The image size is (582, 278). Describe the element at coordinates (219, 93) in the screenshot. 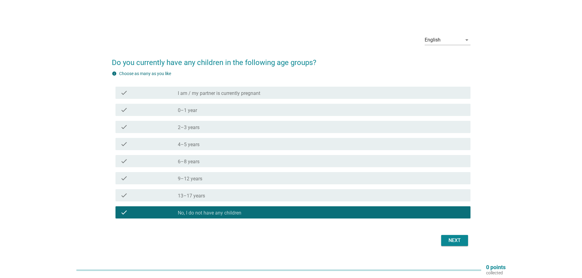

I see `label: I am / my partner is currently pregnant` at that location.